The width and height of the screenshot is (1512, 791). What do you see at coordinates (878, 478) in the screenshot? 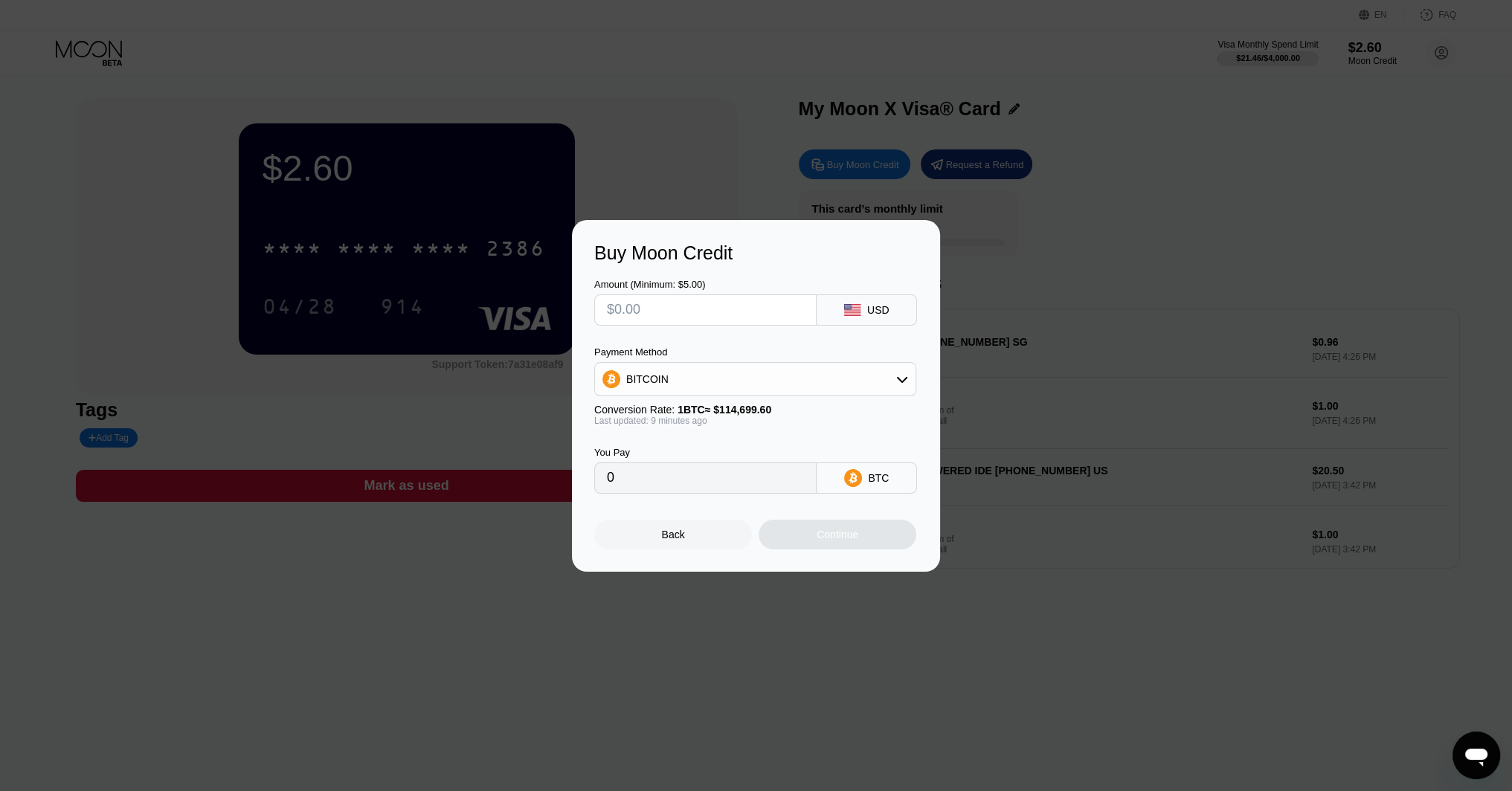
I see `div: BTC` at bounding box center [878, 478].